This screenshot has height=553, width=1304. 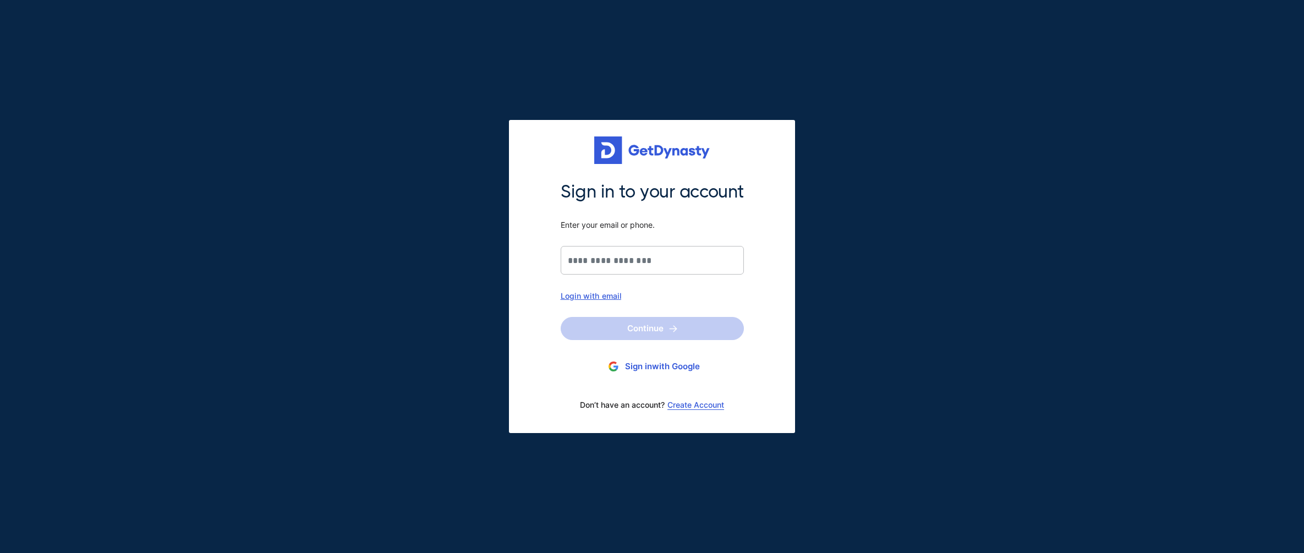 I want to click on div: Don’t have an account?, so click(x=652, y=405).